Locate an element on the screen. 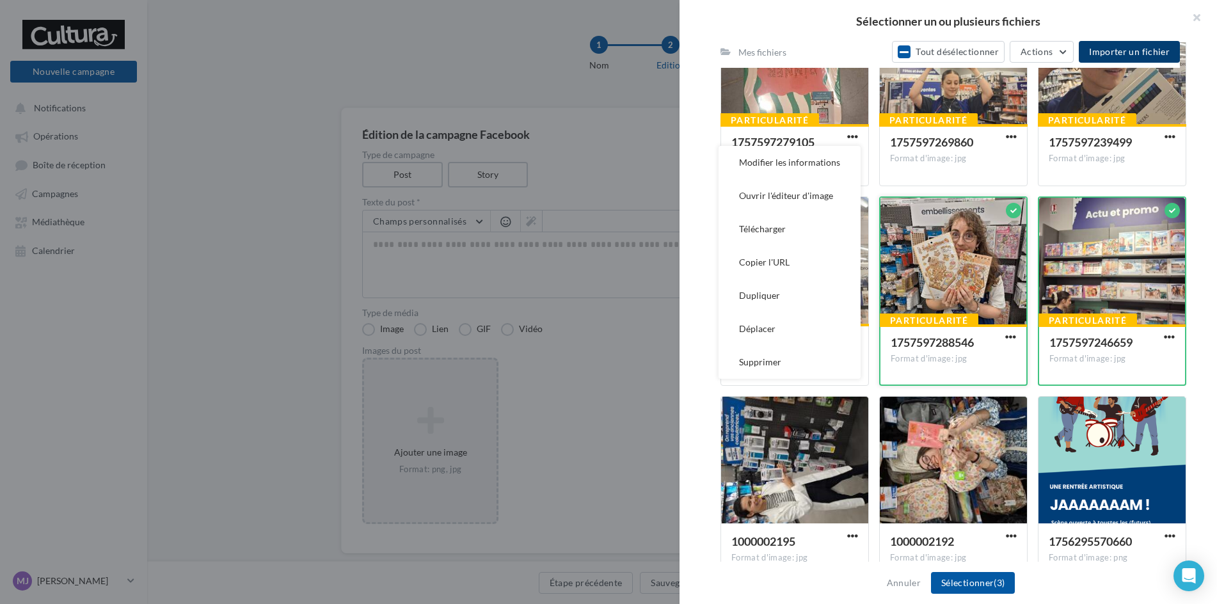  button: Copier l'URL is located at coordinates (789, 262).